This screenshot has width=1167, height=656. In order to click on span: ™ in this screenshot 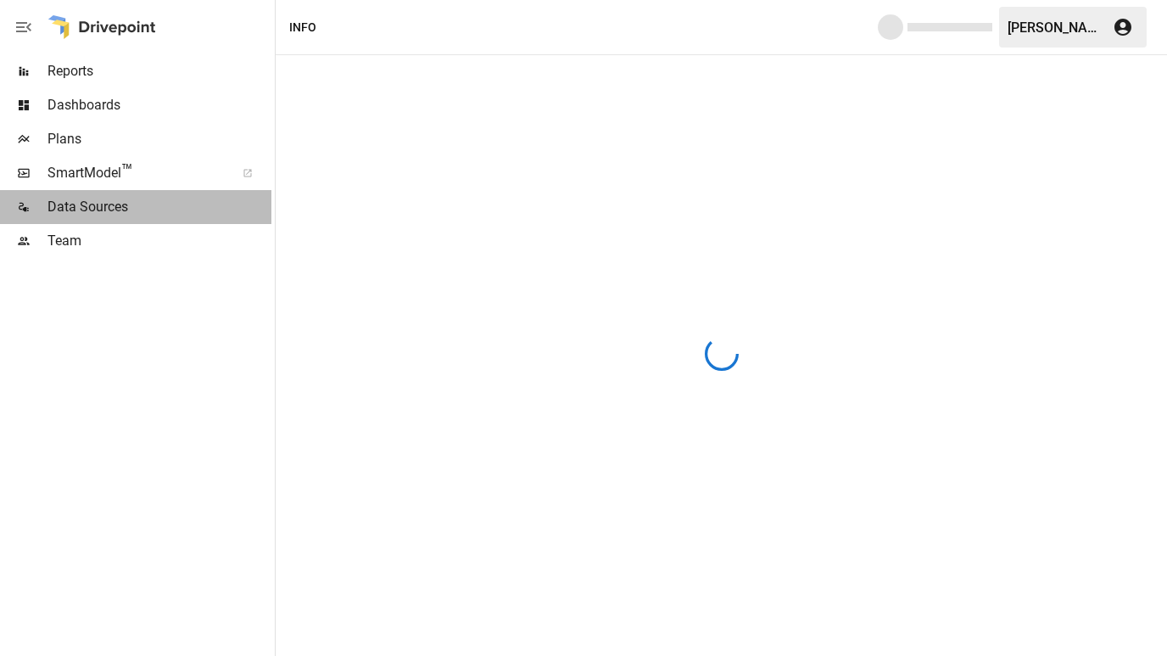, I will do `click(127, 171)`.